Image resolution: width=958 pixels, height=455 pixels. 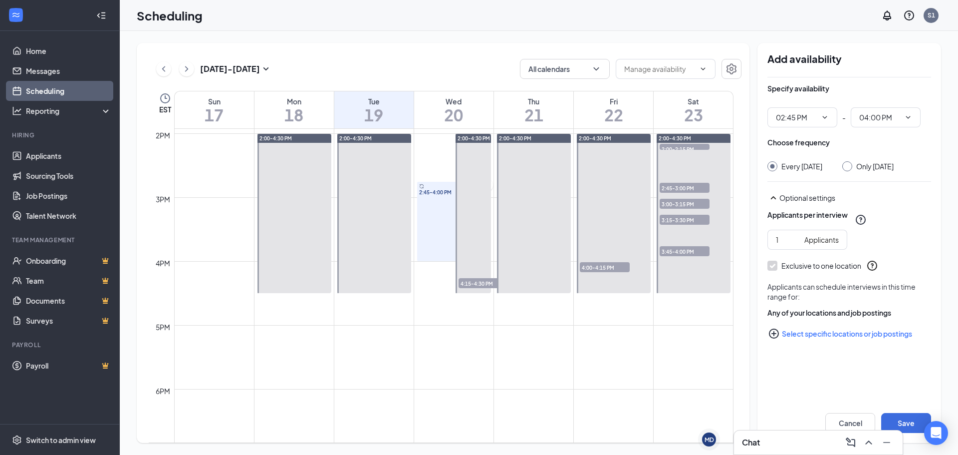 What do you see at coordinates (163, 327) in the screenshot?
I see `div: 5pm` at bounding box center [163, 327].